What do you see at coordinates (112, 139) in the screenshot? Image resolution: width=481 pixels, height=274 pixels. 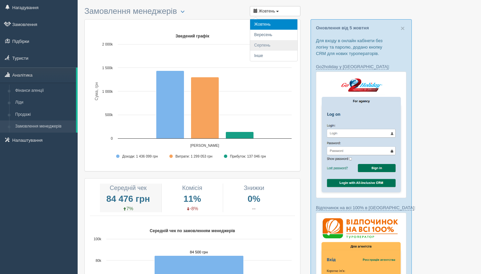 I see `text: 0` at bounding box center [112, 139].